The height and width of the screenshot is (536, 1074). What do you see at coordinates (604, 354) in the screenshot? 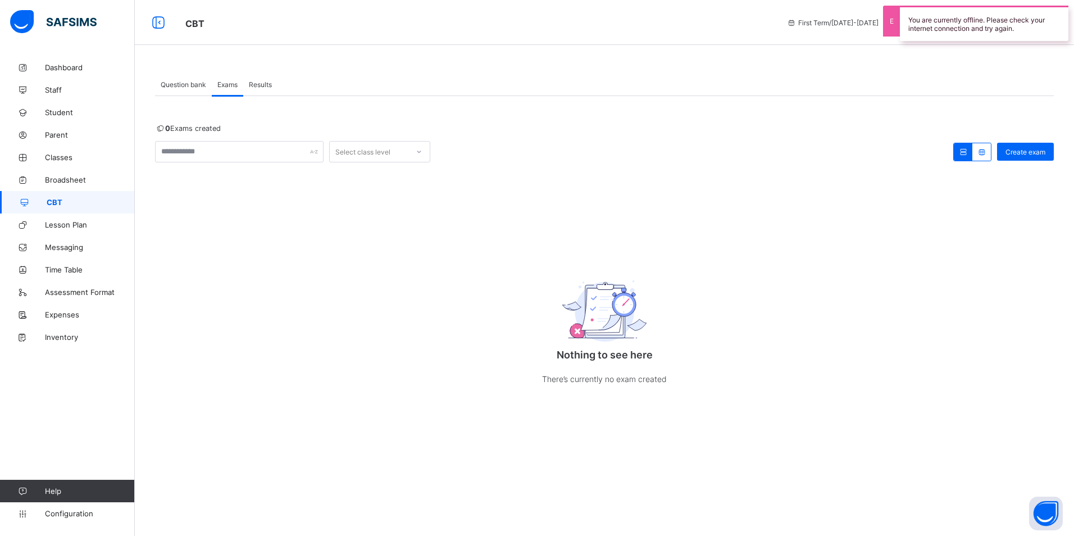
I see `p: Nothing to see here` at bounding box center [604, 354].